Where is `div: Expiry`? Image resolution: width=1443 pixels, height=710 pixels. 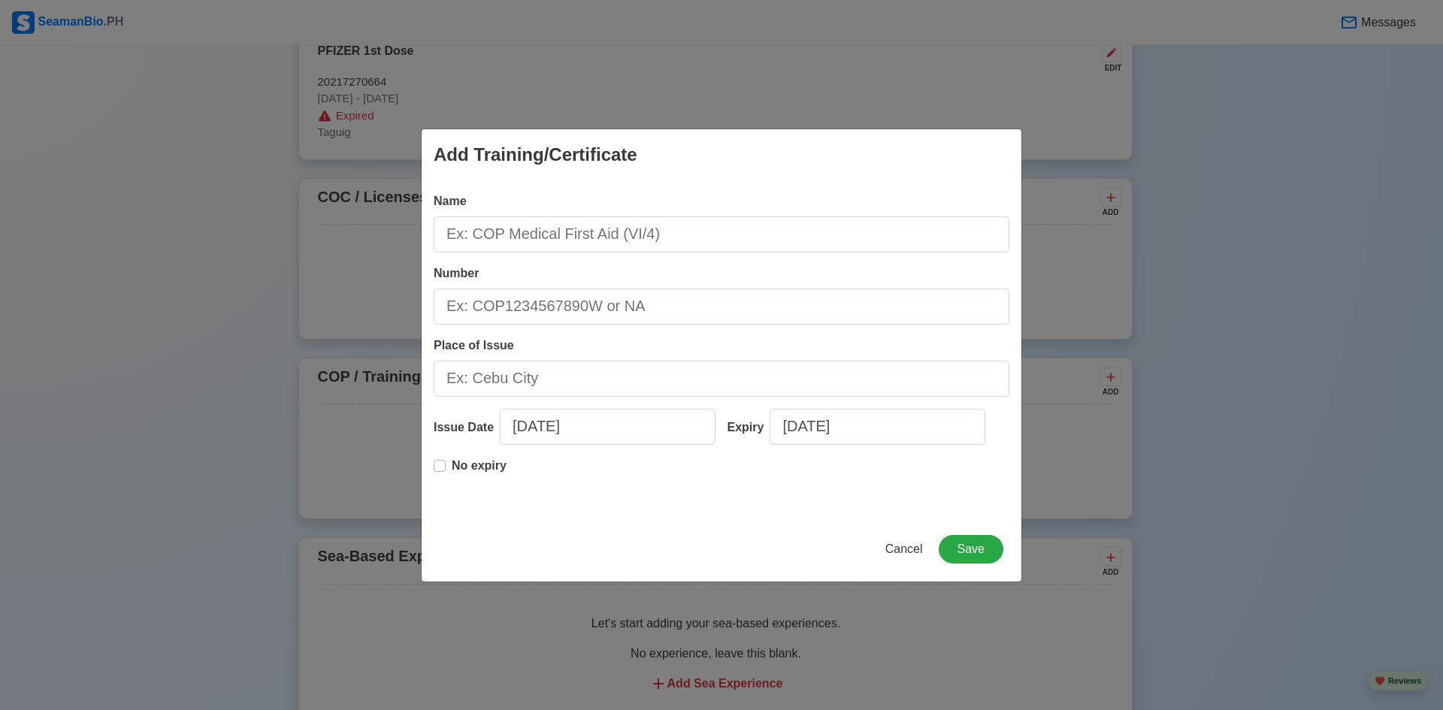
div: Expiry is located at coordinates (748, 428).